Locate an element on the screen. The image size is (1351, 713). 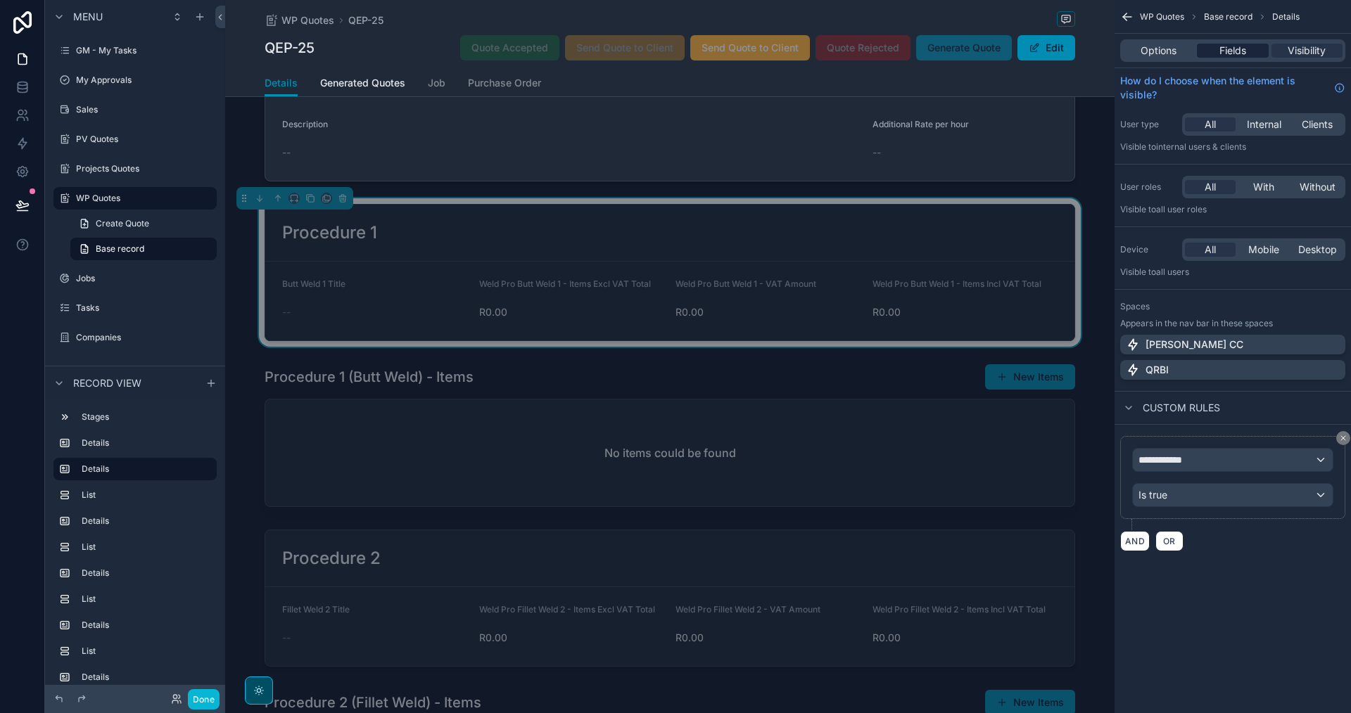
span: Is true is located at coordinates (1152, 495).